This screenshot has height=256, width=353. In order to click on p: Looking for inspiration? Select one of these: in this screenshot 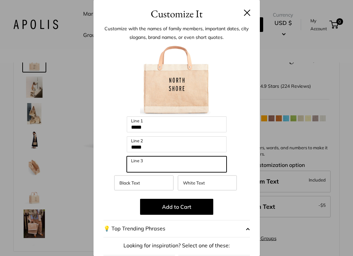, I will do `click(177, 246)`.